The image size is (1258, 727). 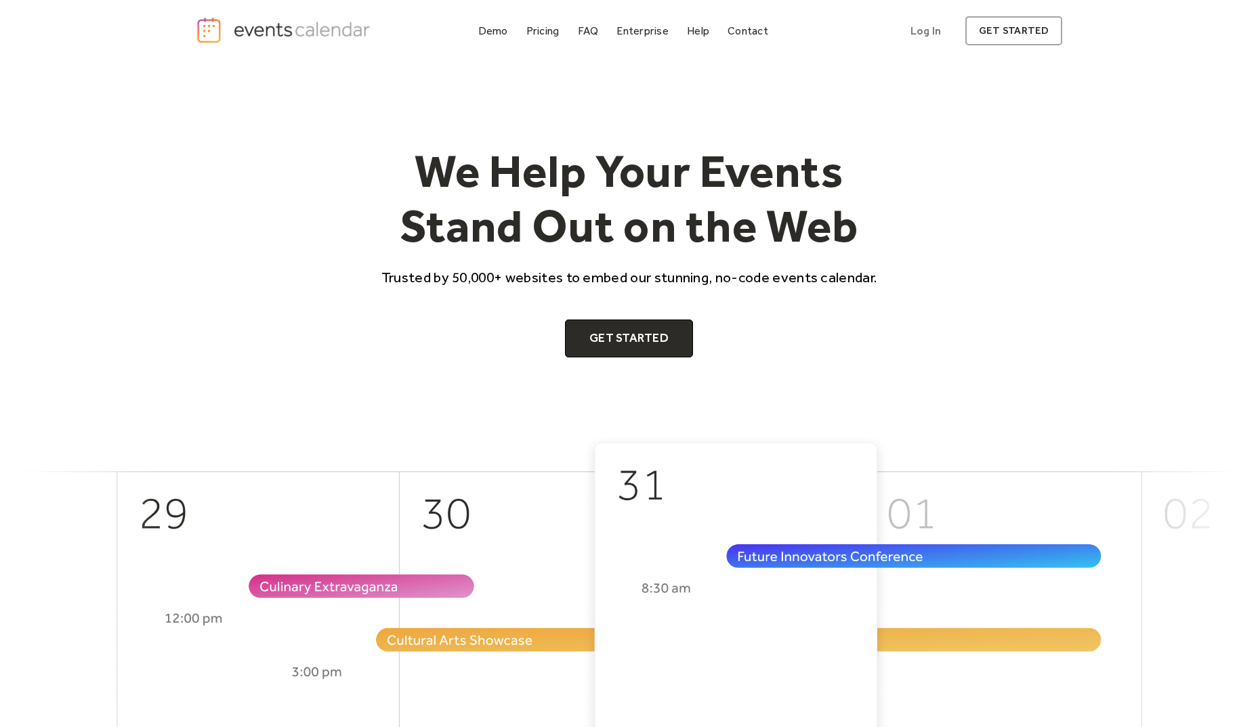 What do you see at coordinates (493, 30) in the screenshot?
I see `div: Demo` at bounding box center [493, 30].